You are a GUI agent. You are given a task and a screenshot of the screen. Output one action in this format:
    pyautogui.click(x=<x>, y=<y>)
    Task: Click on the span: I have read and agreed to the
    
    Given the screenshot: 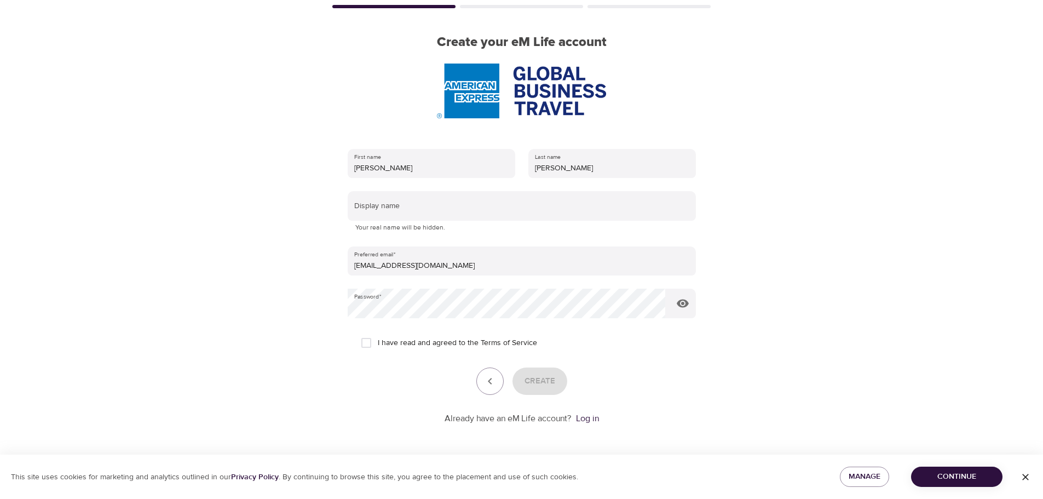 What is the action you would take?
    pyautogui.click(x=457, y=343)
    